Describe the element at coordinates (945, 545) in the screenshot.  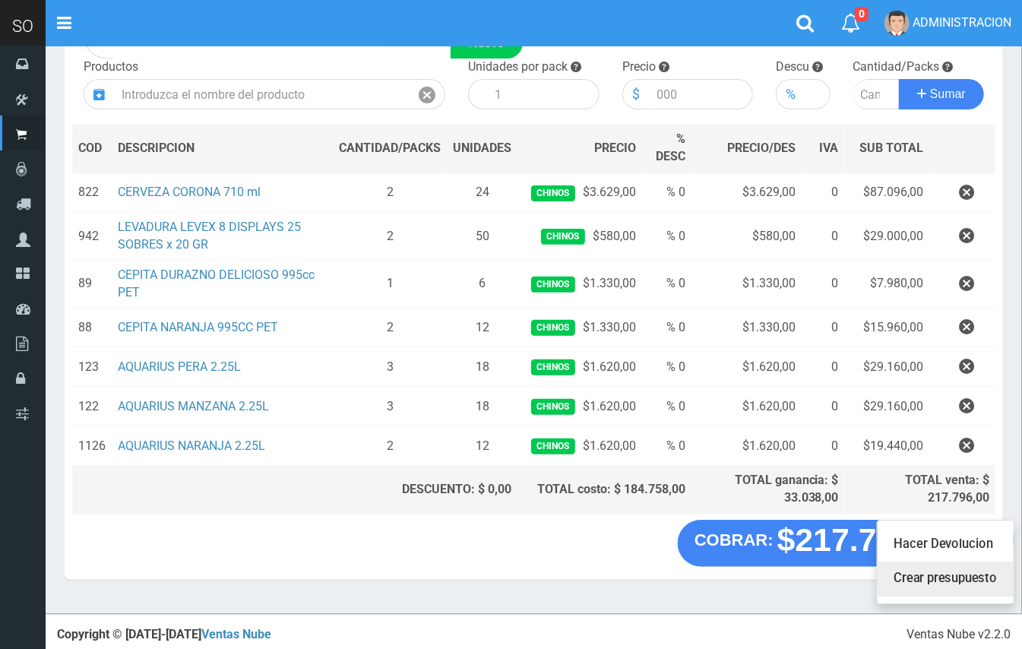
I see `a: Hacer Devolucion` at that location.